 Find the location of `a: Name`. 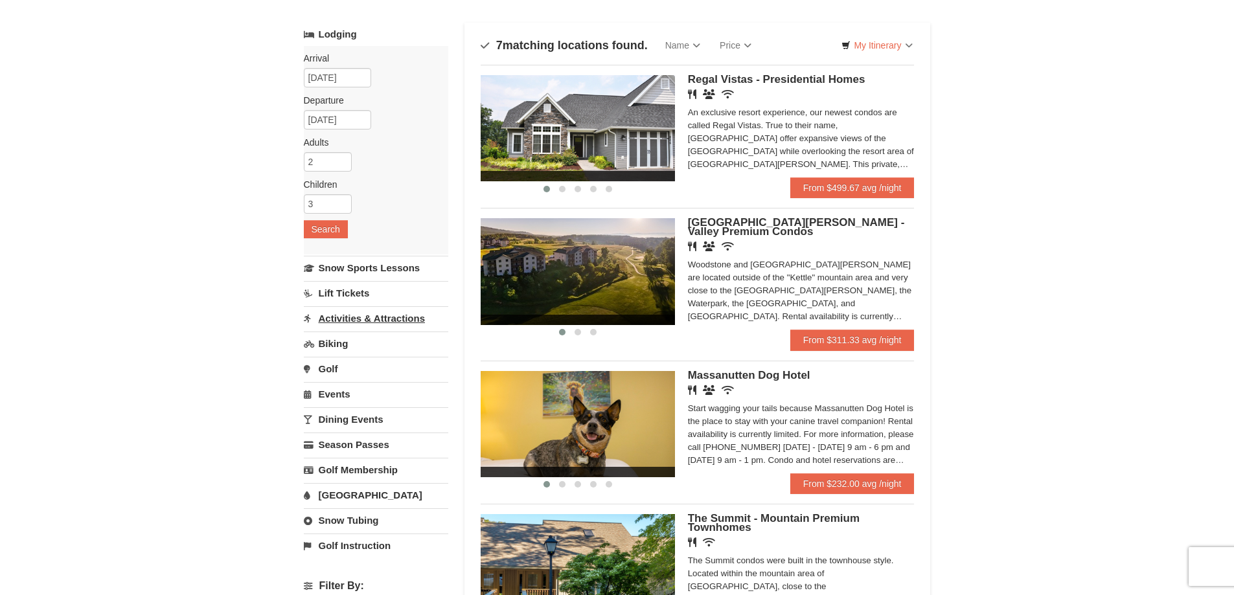

a: Name is located at coordinates (683, 45).